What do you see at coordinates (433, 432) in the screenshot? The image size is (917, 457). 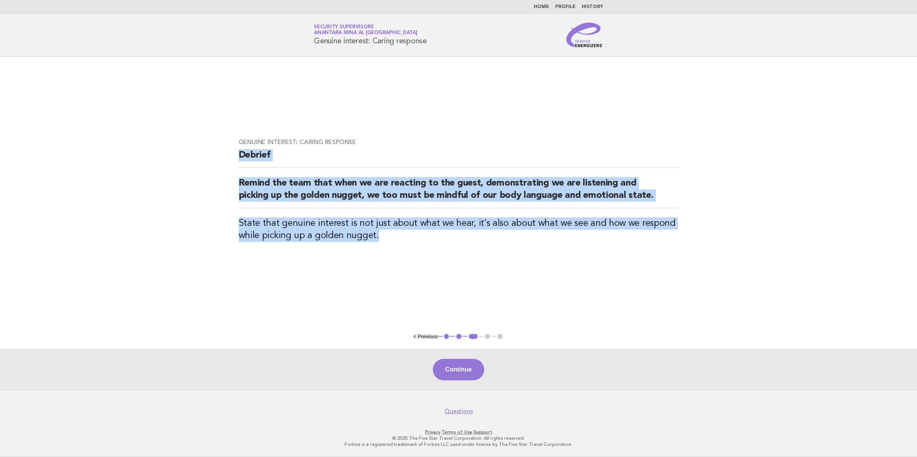 I see `a: Privacy` at bounding box center [433, 432].